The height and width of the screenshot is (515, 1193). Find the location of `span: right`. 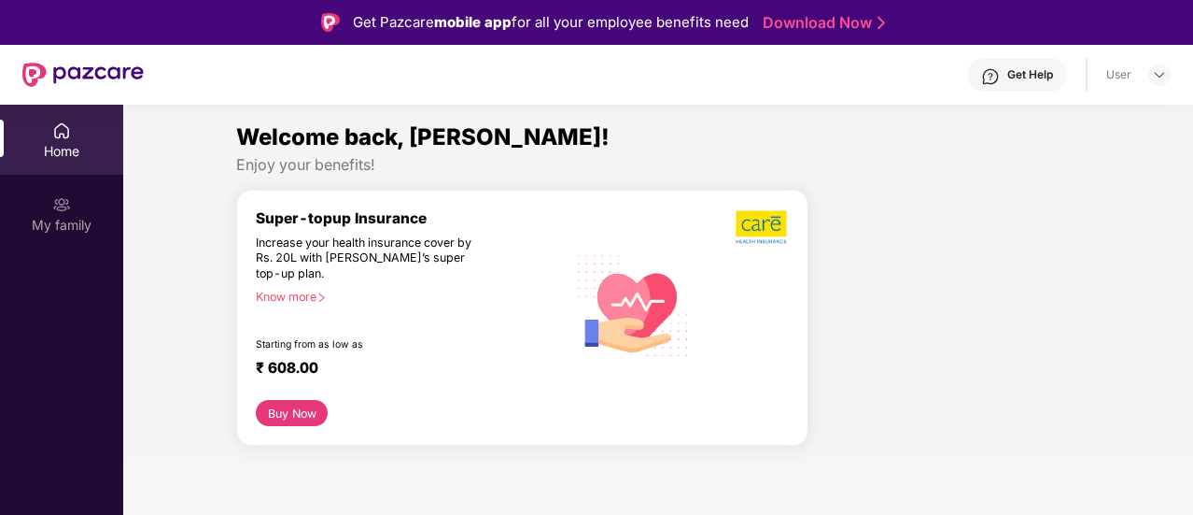

span: right is located at coordinates (321, 297).